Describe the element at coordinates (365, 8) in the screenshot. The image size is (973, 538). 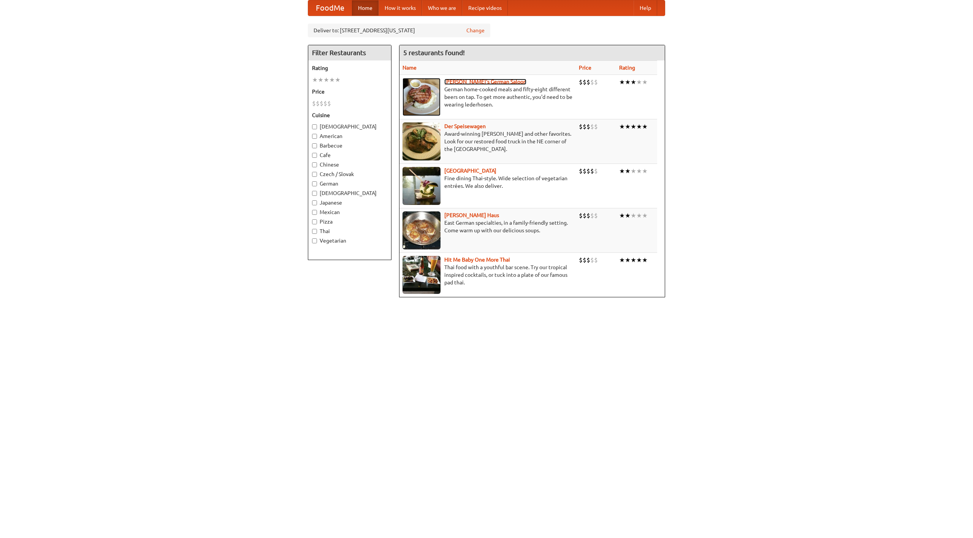
I see `a: Home` at that location.